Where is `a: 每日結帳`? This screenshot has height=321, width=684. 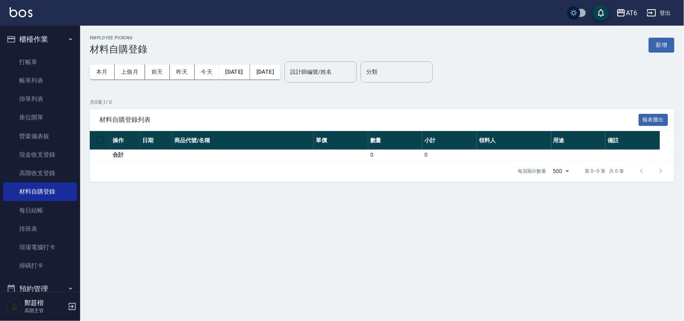
a: 每日結帳 is located at coordinates (40, 210).